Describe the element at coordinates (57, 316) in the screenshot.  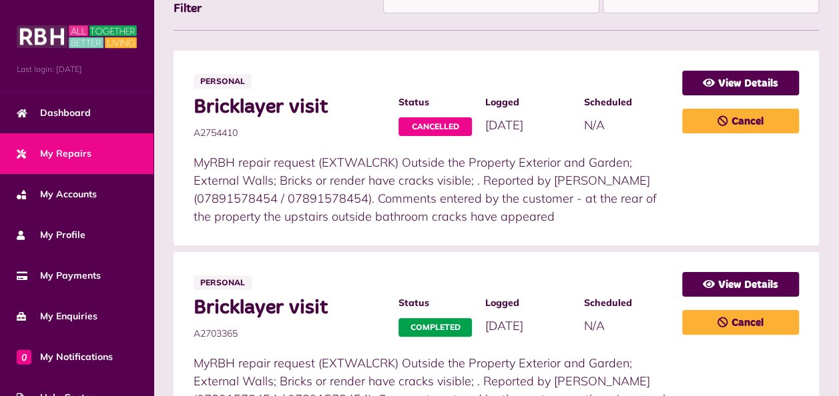
I see `span: My Enquiries` at that location.